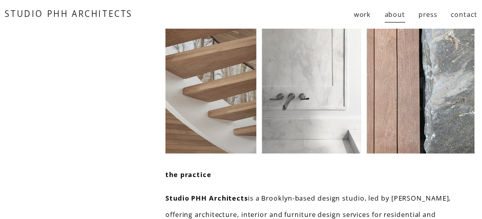 This screenshot has height=219, width=482. Describe the element at coordinates (189, 175) in the screenshot. I see `strong: the practice` at that location.